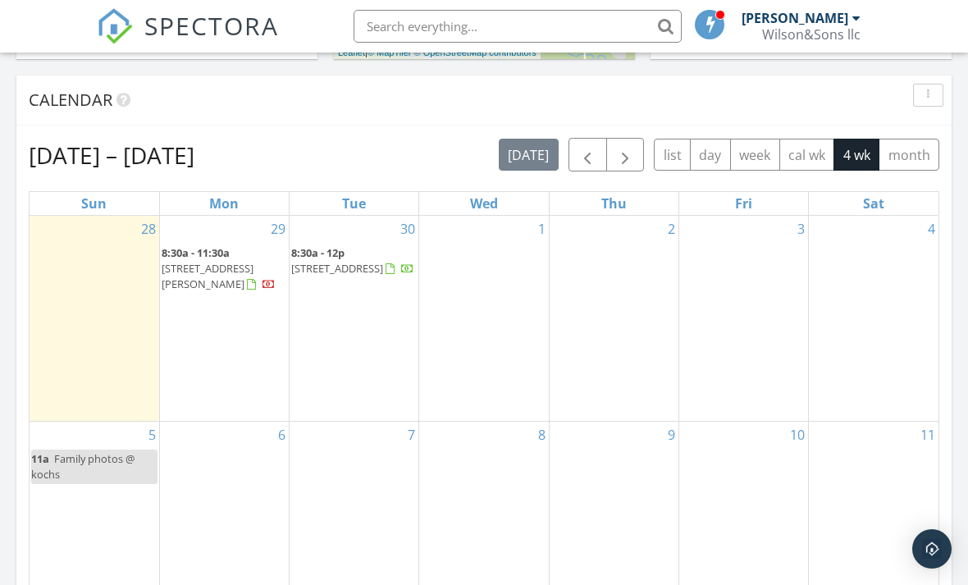  I want to click on a: Go to October 3, 2025, so click(801, 229).